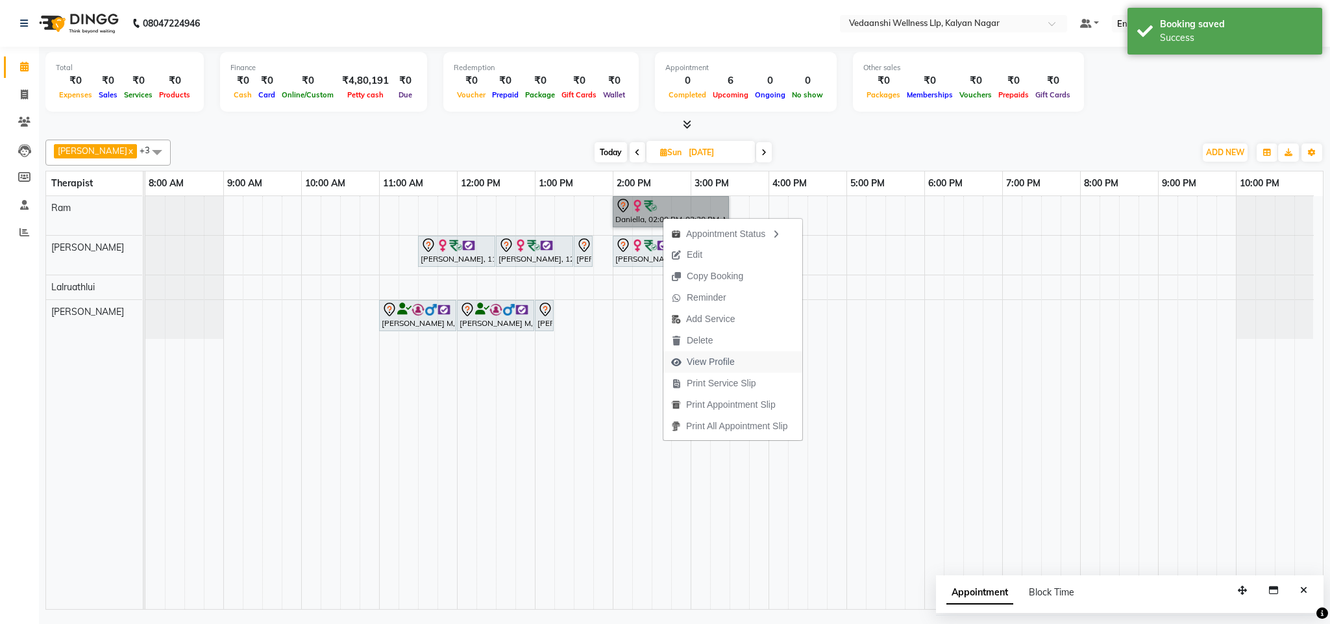 The image size is (1330, 624). Describe the element at coordinates (1236, 24) in the screenshot. I see `div: Booking saved` at that location.